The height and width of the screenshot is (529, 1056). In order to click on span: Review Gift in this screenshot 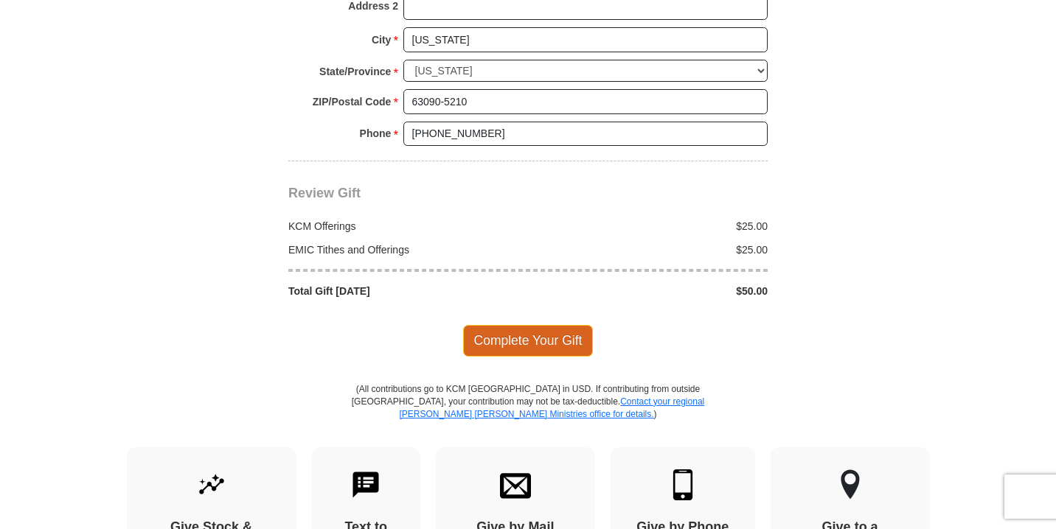, I will do `click(324, 193)`.